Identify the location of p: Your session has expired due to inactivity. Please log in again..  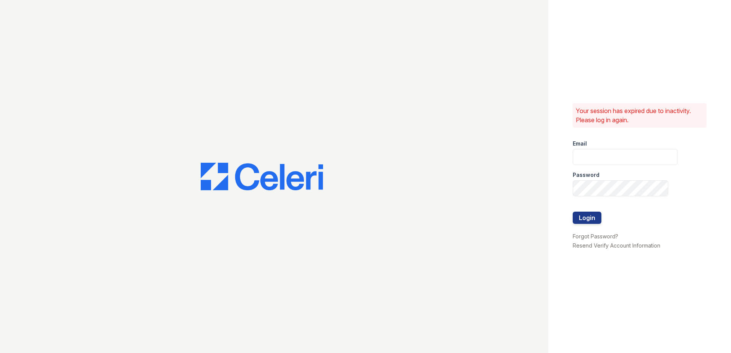
(639, 115).